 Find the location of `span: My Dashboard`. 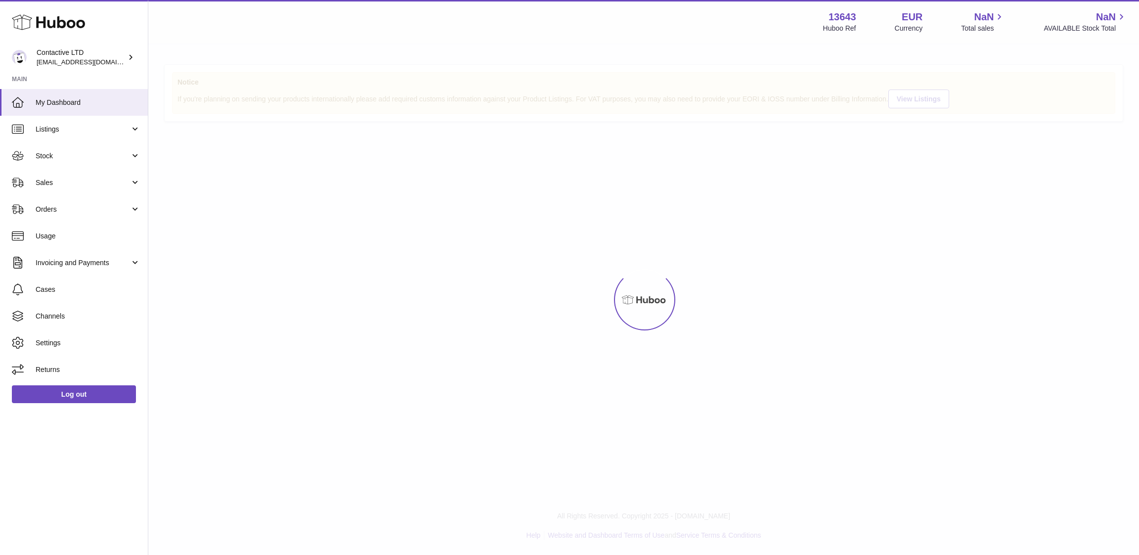

span: My Dashboard is located at coordinates (88, 102).